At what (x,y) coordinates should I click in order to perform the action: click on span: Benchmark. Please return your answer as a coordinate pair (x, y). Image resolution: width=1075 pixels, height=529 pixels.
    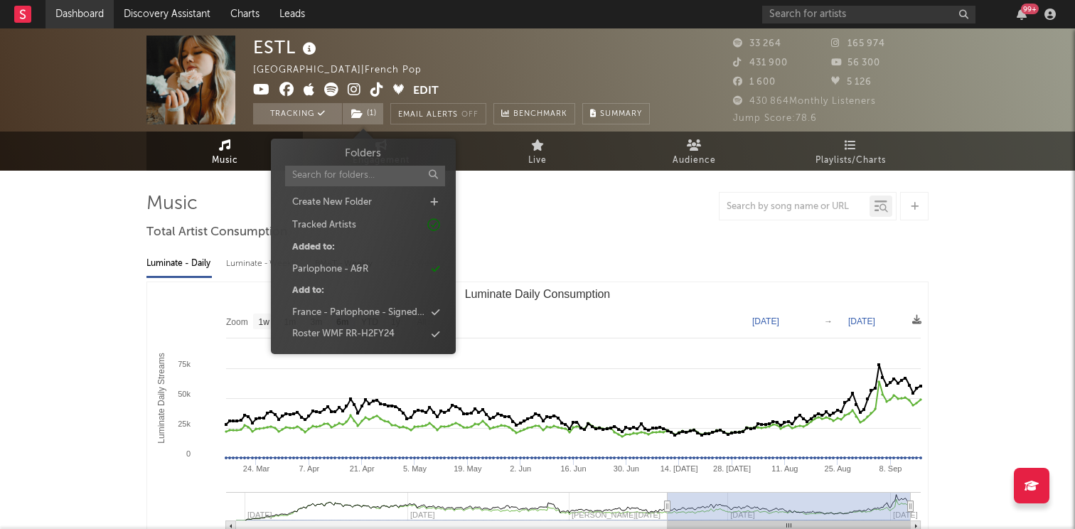
    Looking at the image, I should click on (540, 114).